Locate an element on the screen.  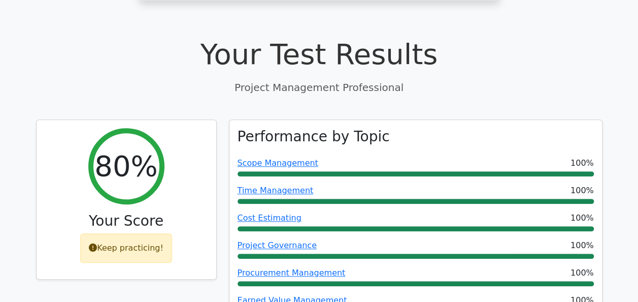
a: Procurement Management is located at coordinates (292, 272).